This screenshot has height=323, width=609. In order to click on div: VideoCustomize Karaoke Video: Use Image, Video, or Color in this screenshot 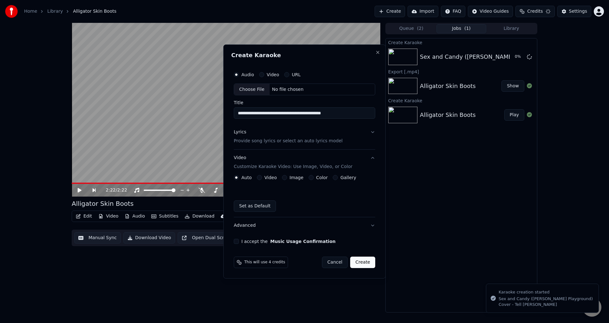, I will do `click(305, 196)`.